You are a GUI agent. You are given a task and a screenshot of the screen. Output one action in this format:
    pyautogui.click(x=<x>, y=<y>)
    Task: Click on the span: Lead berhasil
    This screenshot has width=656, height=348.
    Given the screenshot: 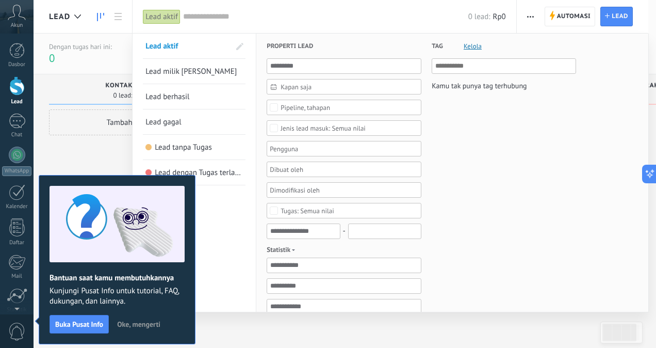 What is the action you would take?
    pyautogui.click(x=167, y=96)
    